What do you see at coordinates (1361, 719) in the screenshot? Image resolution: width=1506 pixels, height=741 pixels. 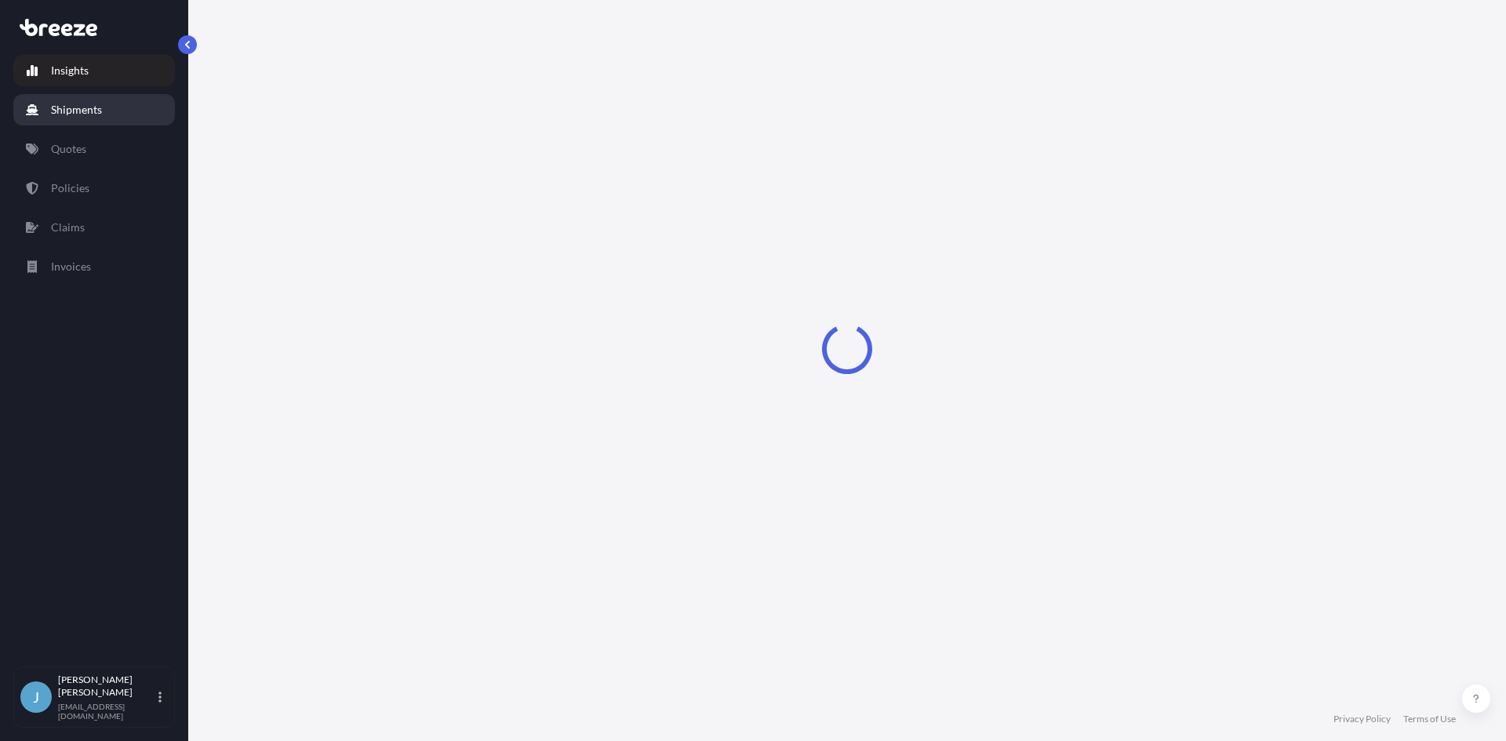 I see `a: Privacy Policy` at bounding box center [1361, 719].